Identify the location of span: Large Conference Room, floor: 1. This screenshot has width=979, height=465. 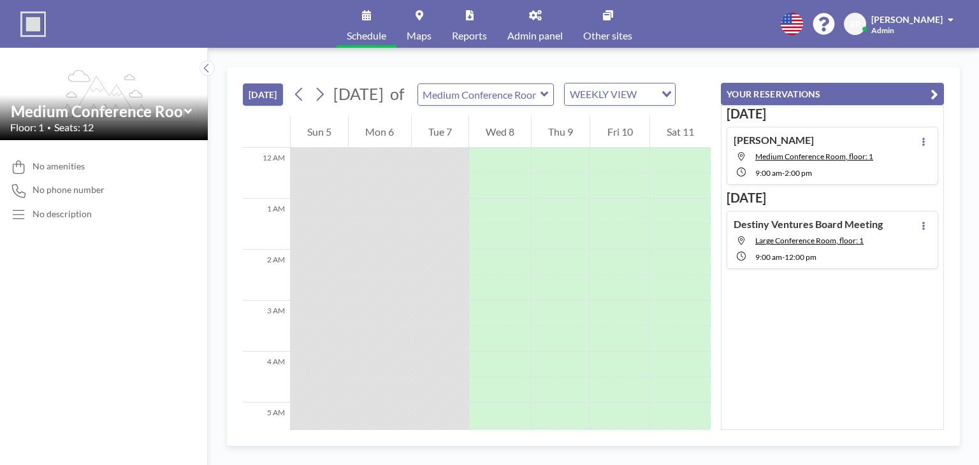
(810, 240).